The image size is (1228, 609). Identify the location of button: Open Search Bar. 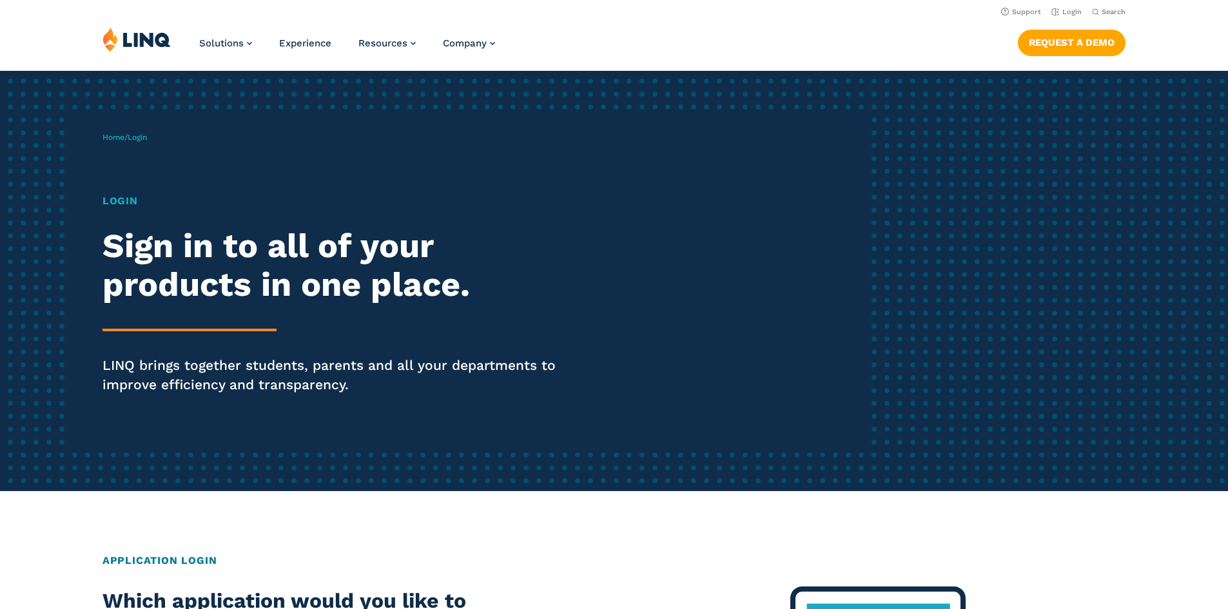
(1108, 12).